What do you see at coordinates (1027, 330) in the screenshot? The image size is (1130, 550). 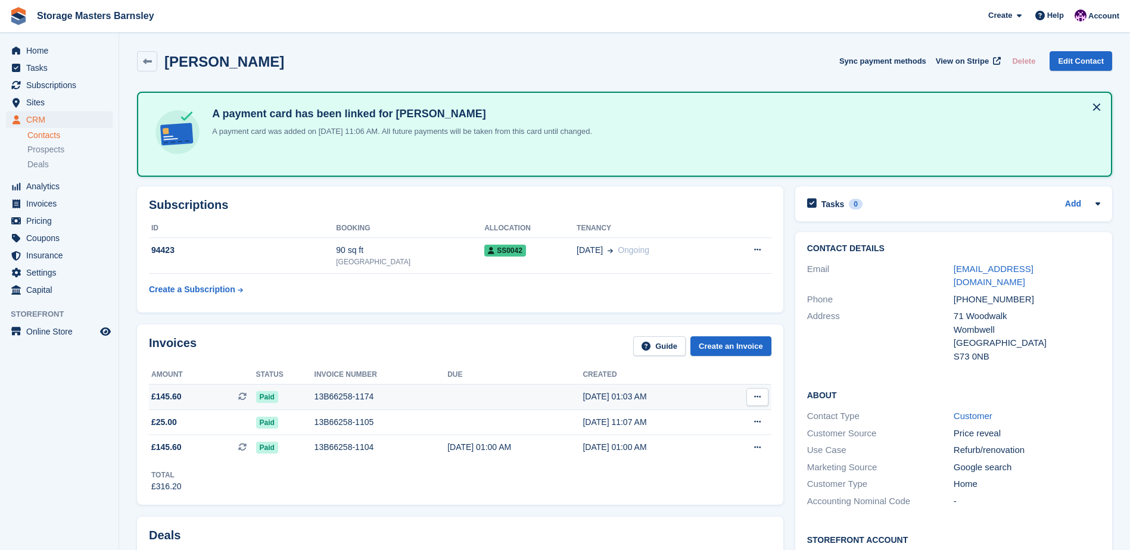 I see `div: Wombwell` at bounding box center [1027, 330].